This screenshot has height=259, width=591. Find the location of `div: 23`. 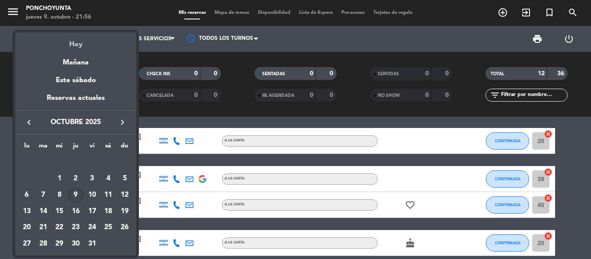

div: 23 is located at coordinates (76, 228).